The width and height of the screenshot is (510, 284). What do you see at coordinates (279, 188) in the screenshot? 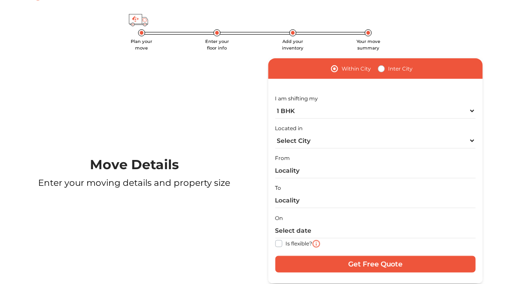
I see `label: To` at bounding box center [279, 188].